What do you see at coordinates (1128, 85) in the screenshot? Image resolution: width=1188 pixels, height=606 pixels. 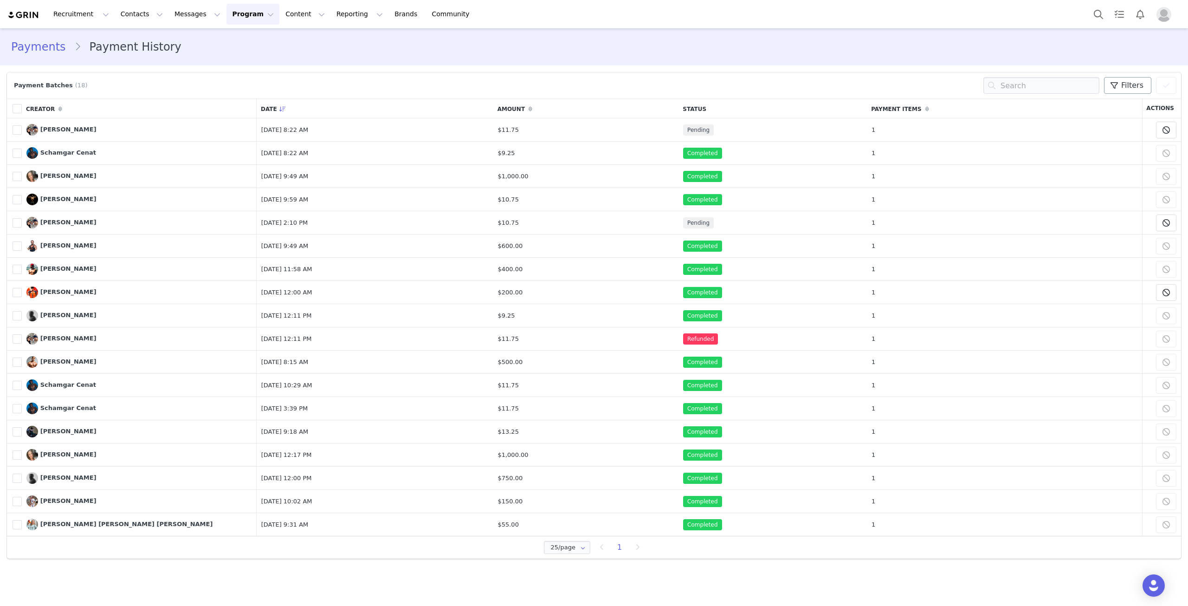 I see `button: Filters` at bounding box center [1128, 85].